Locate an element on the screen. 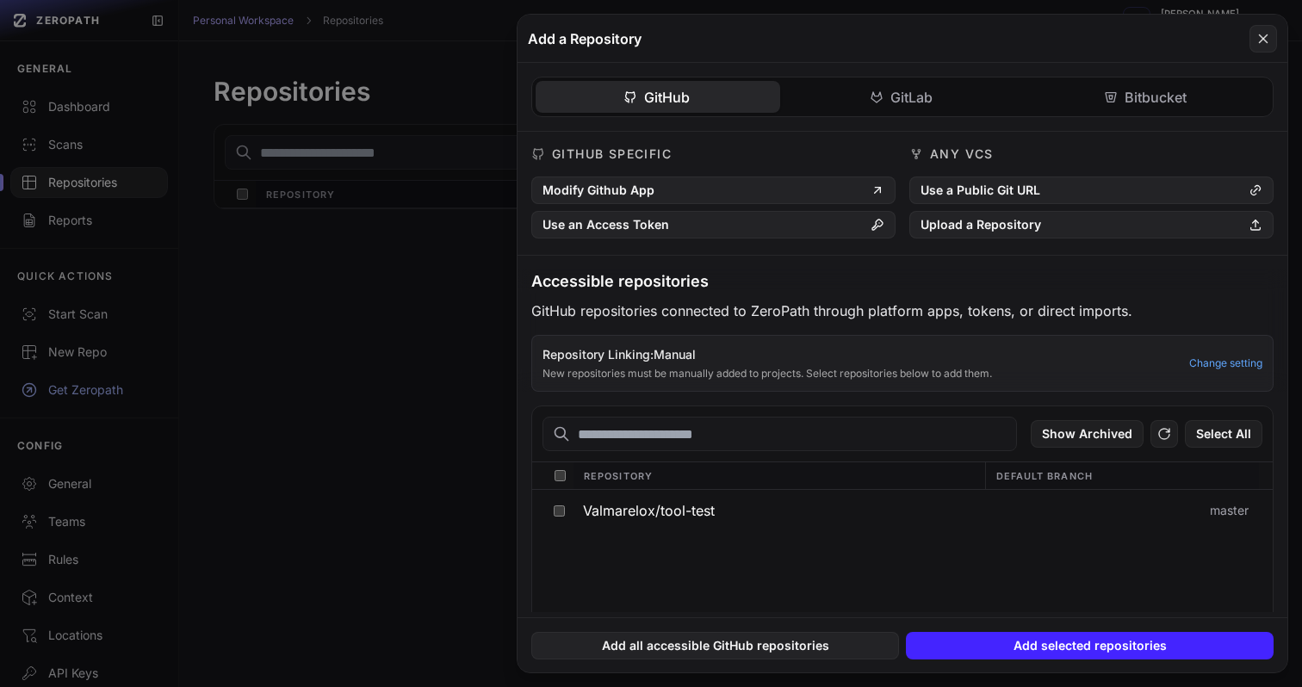 The height and width of the screenshot is (687, 1302). h4: GitHub Specific is located at coordinates (612, 154).